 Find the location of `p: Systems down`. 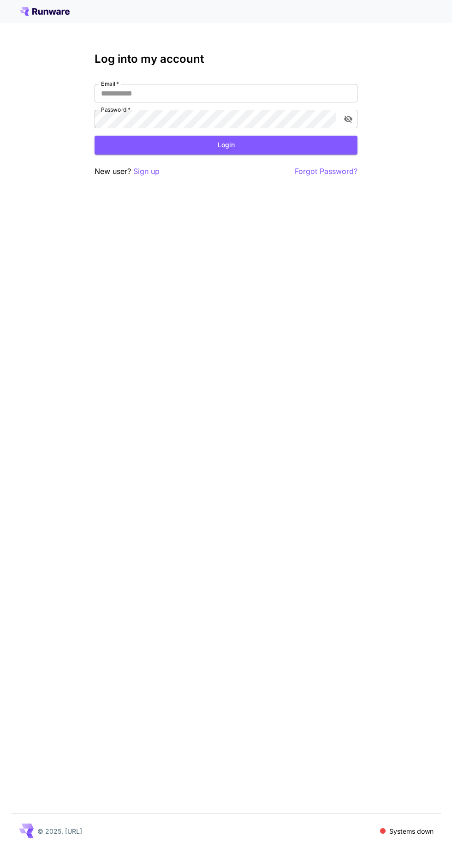

p: Systems down is located at coordinates (412, 831).